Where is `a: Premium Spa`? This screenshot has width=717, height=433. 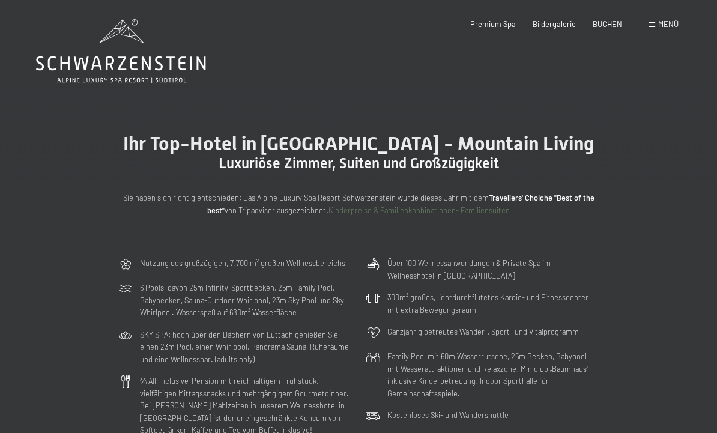 a: Premium Spa is located at coordinates (493, 24).